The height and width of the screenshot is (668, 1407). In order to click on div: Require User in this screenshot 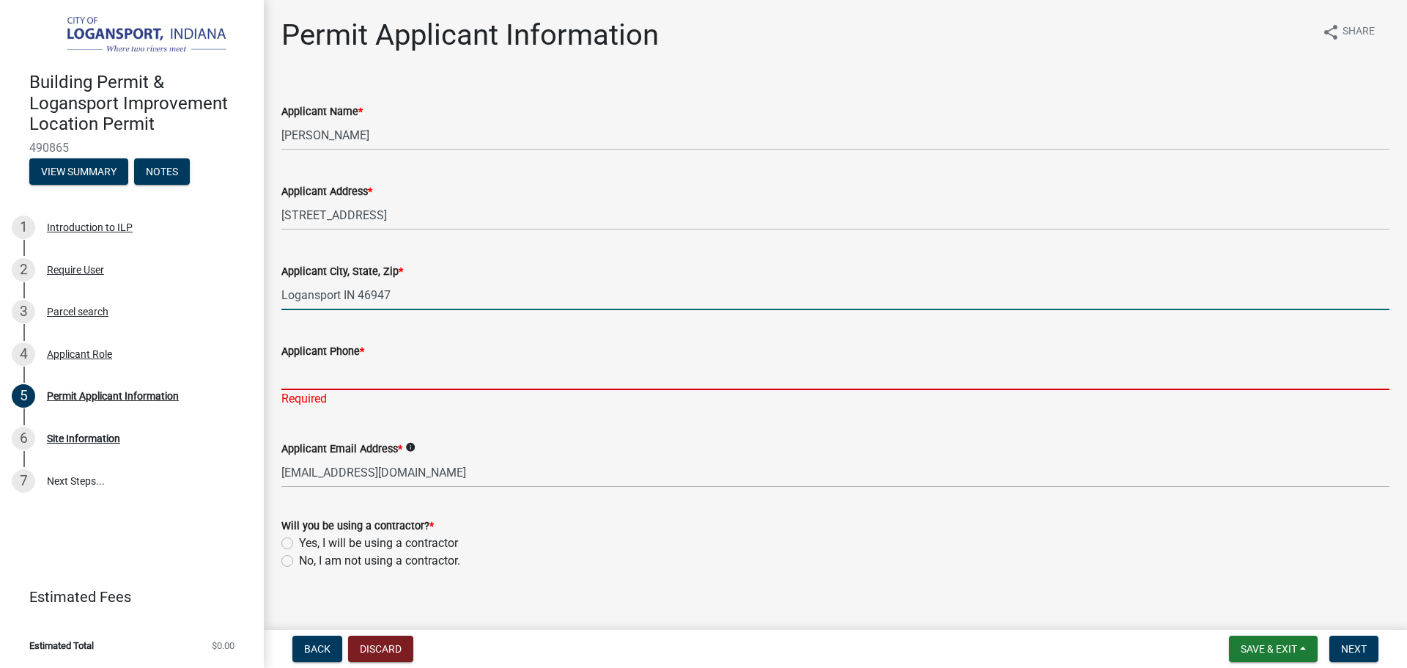, I will do `click(75, 270)`.